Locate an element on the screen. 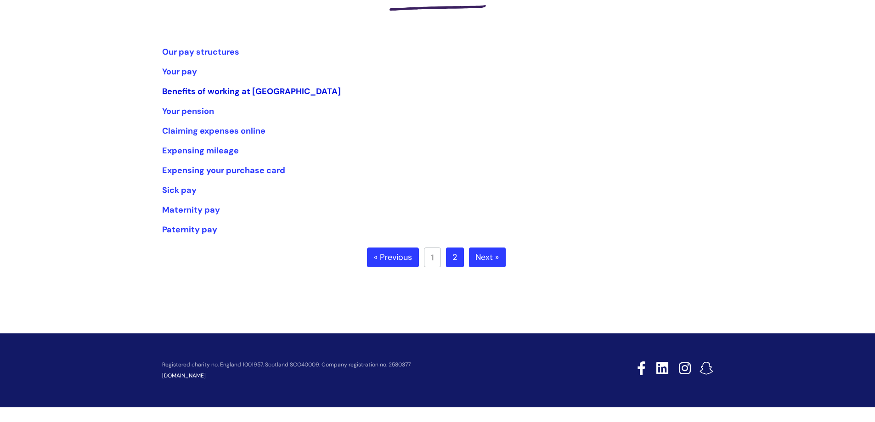 The height and width of the screenshot is (422, 875). a: Your pay is located at coordinates (180, 72).